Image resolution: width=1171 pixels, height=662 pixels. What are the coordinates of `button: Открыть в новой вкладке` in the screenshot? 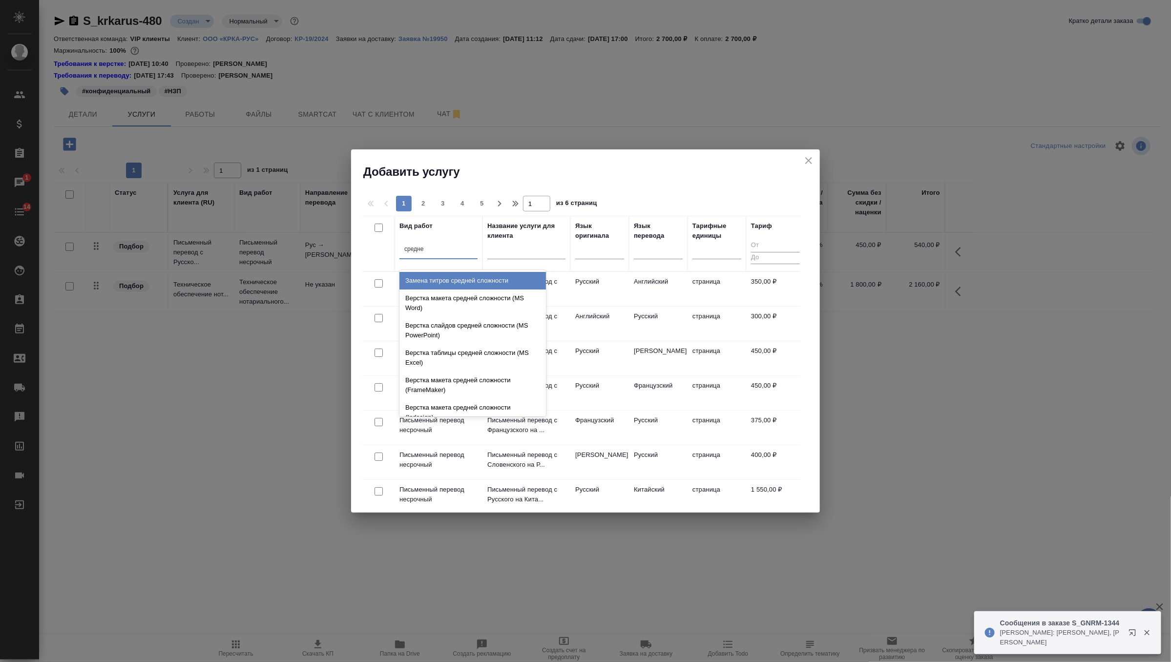 It's located at (1135, 635).